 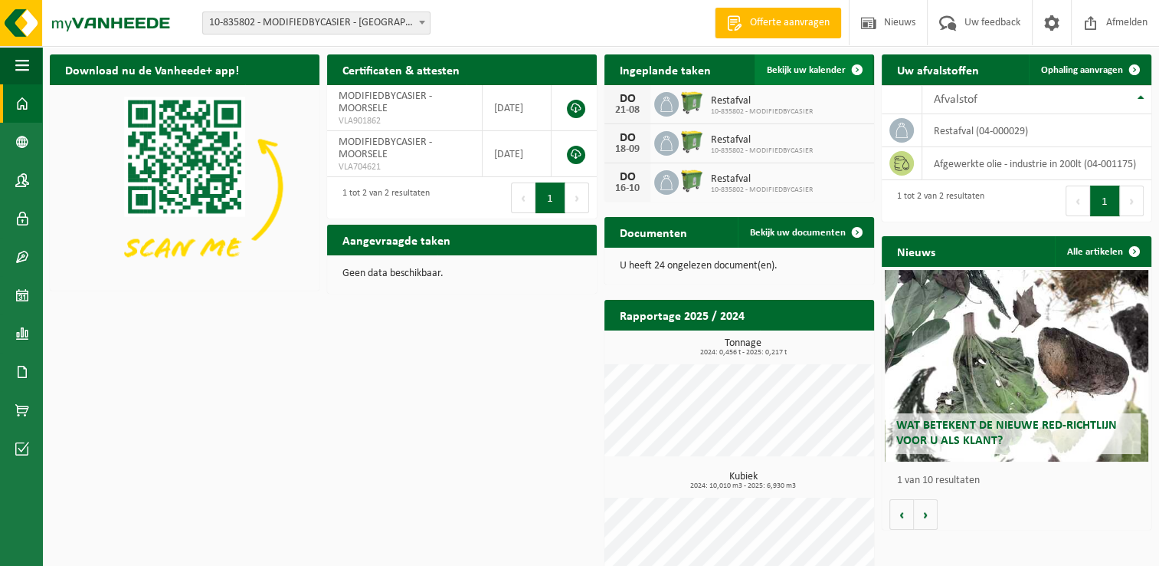 What do you see at coordinates (316, 23) in the screenshot?
I see `span: 10-835802 - MODIFIEDBYCASIER - MOORSELE` at bounding box center [316, 23].